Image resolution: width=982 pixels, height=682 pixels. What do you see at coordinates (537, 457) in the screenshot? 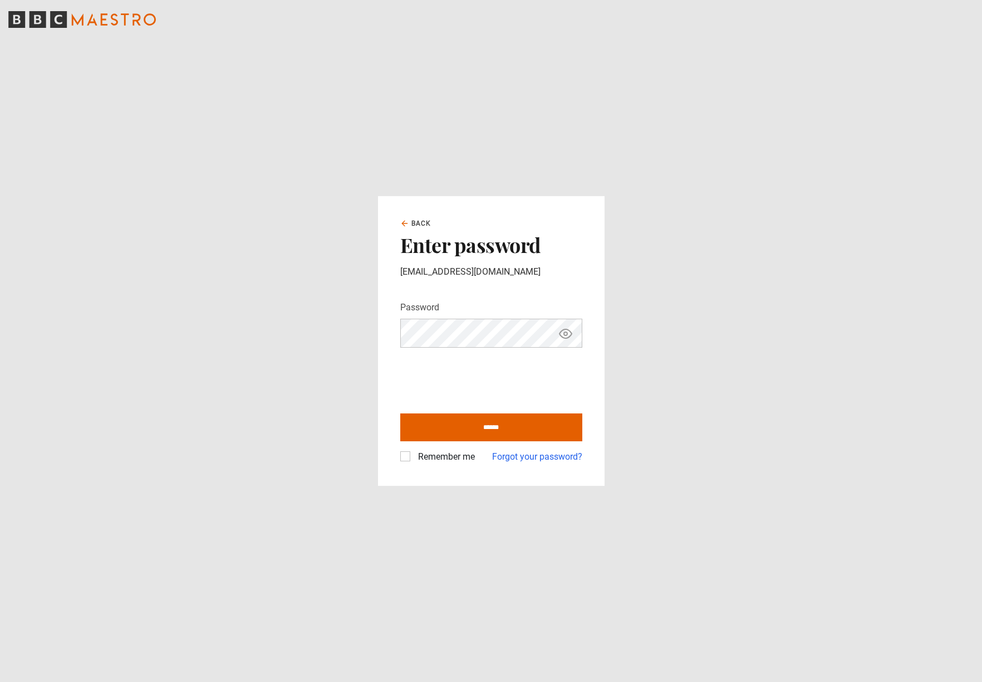
I see `a: Forgot your password?` at bounding box center [537, 457].